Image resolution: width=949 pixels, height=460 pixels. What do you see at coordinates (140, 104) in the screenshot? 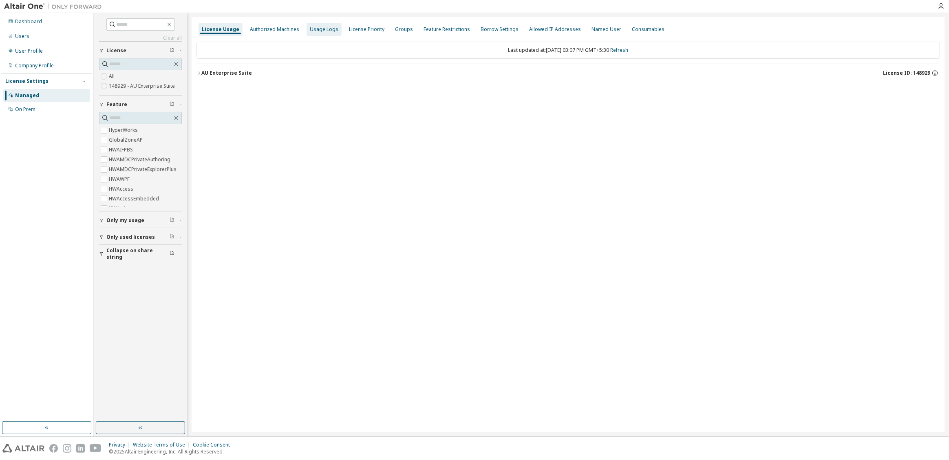
I see `button: Feature` at bounding box center [140, 104].